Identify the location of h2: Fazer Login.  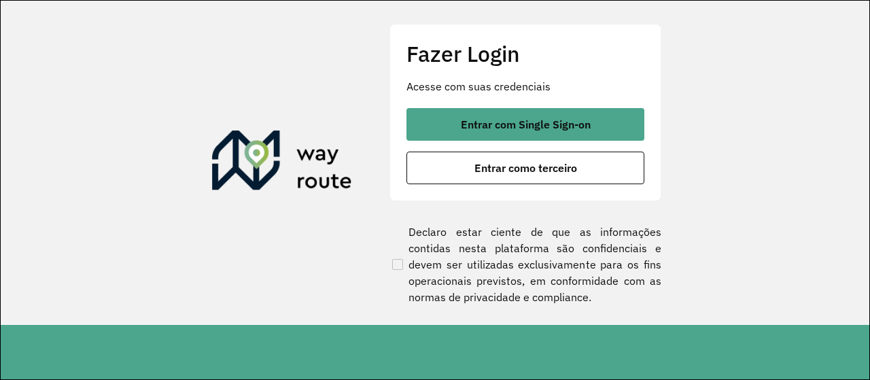
(525, 54).